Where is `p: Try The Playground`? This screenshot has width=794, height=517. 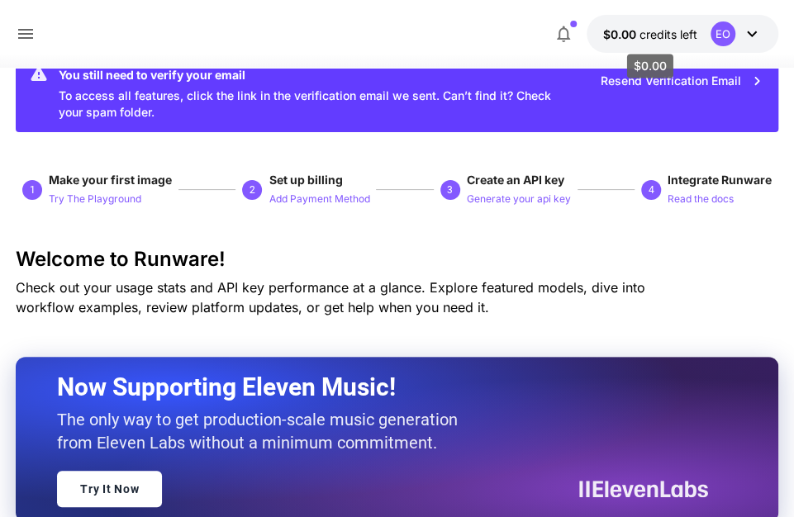 p: Try The Playground is located at coordinates (95, 199).